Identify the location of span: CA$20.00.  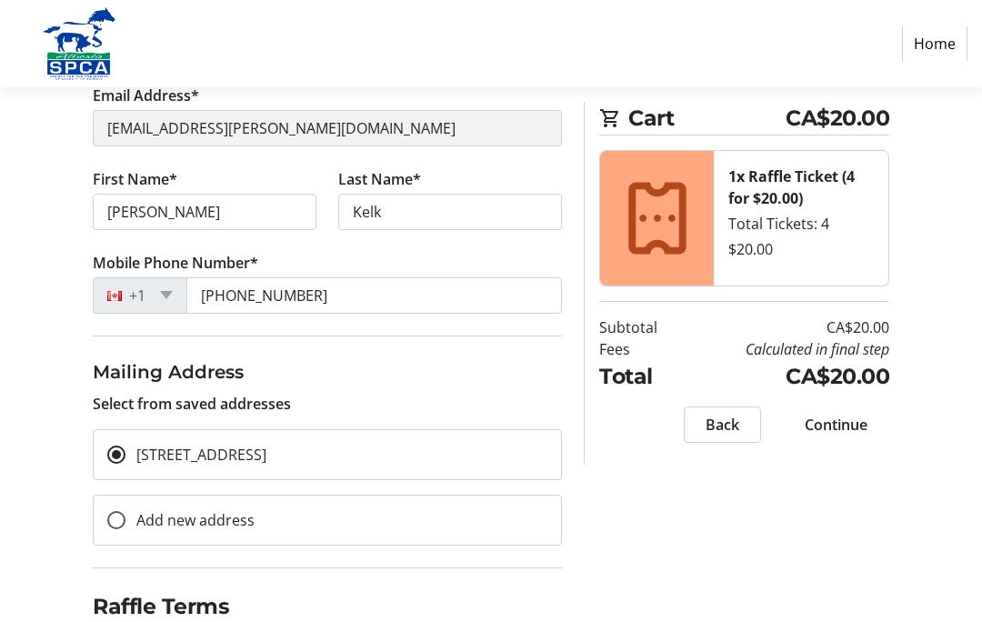
(838, 117).